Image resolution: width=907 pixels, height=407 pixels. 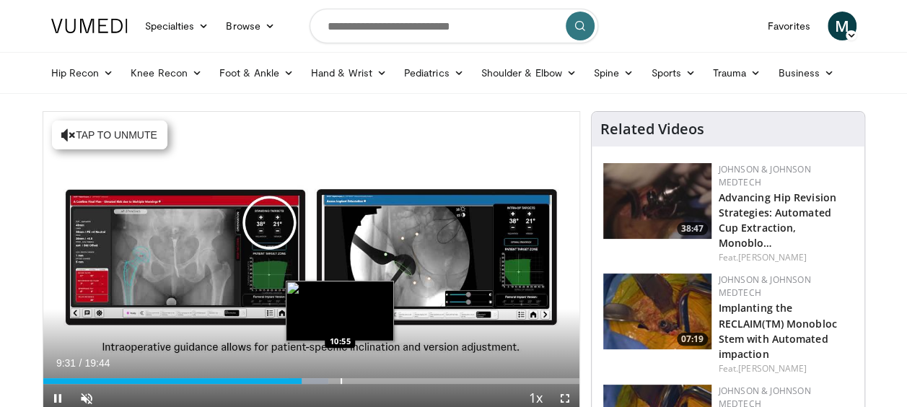 I want to click on a: Favorites, so click(x=789, y=26).